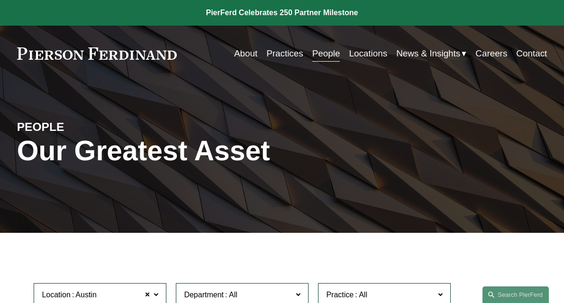 Image resolution: width=564 pixels, height=303 pixels. Describe the element at coordinates (531, 54) in the screenshot. I see `a: Contact` at that location.